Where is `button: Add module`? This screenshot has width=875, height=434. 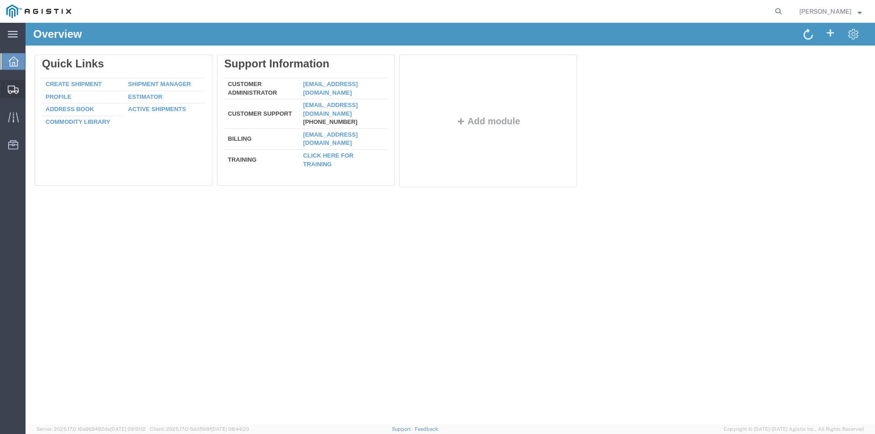
button: Add module is located at coordinates (463, 98).